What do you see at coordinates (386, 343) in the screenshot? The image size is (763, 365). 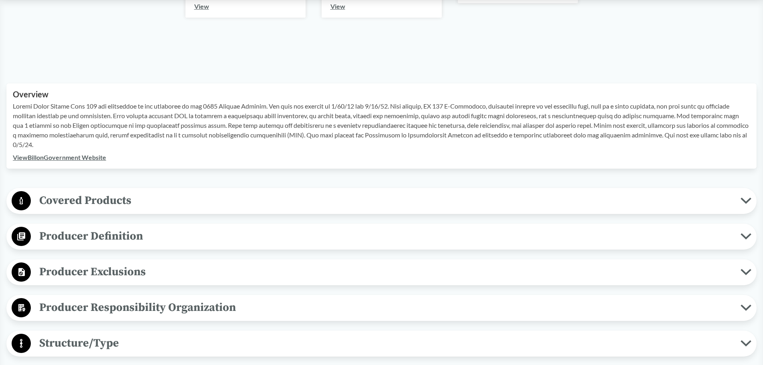 I see `span: Structure/Type` at bounding box center [386, 343].